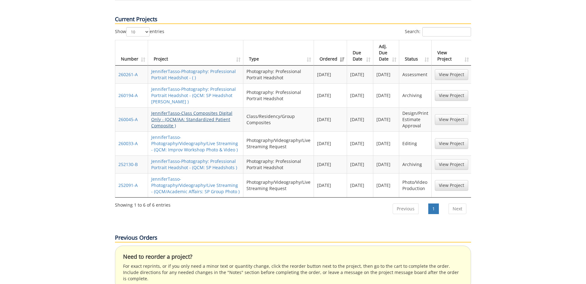 This screenshot has width=586, height=284. Describe the element at coordinates (293, 20) in the screenshot. I see `p: Current Projects` at that location.